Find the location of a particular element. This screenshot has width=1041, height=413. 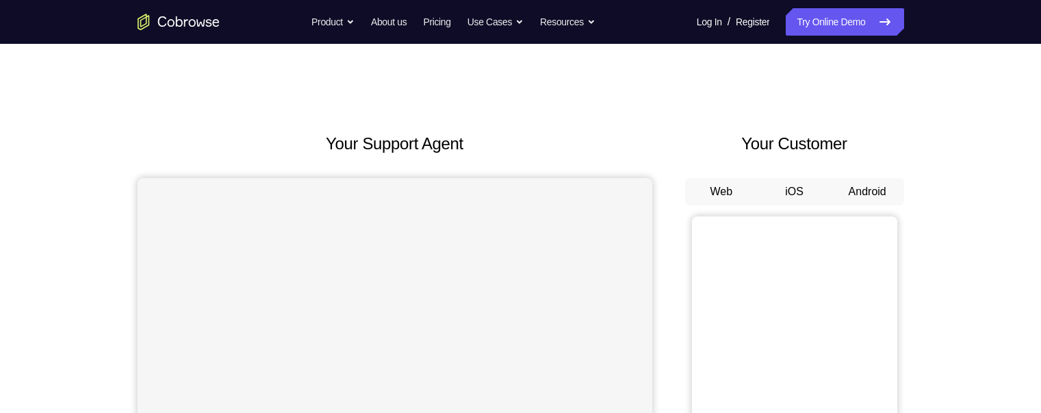

a: Register is located at coordinates (752, 22).